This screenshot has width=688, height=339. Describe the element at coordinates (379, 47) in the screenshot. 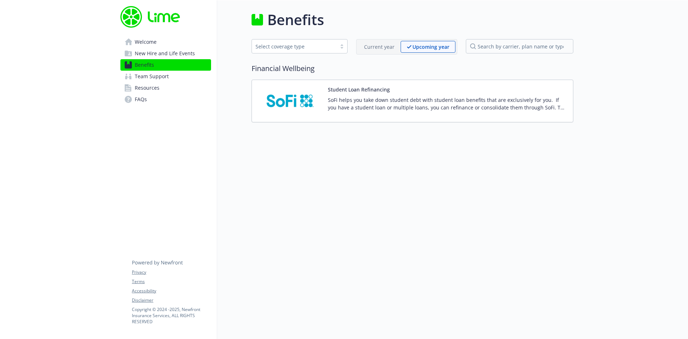

I see `p: Current year` at that location.